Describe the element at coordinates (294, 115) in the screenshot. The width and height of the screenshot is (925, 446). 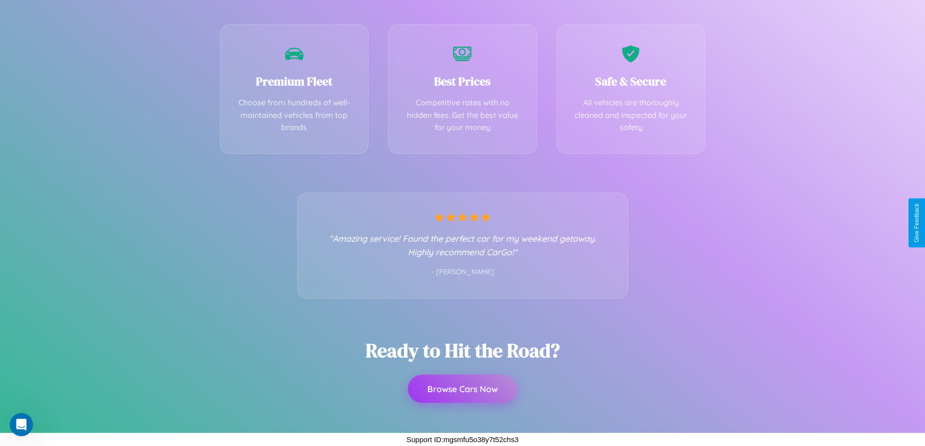
I see `p: Choose from hundreds of well-maintained vehicles from top brands` at that location.